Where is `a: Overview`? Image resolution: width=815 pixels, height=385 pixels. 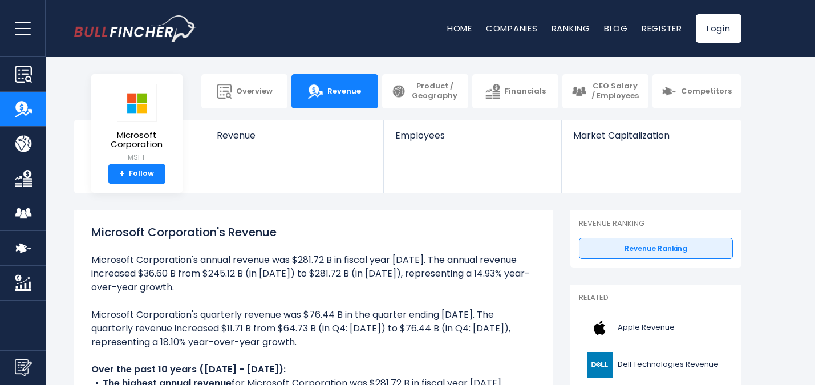
a: Overview is located at coordinates (244, 91).